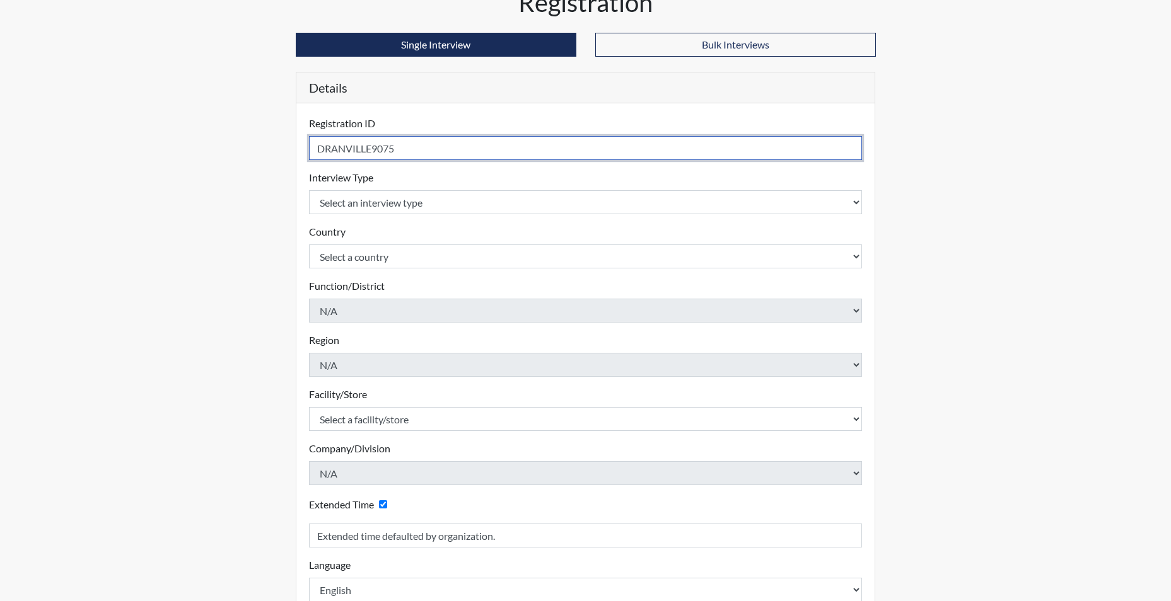  What do you see at coordinates (341, 178) in the screenshot?
I see `label: Interview Type` at bounding box center [341, 178].